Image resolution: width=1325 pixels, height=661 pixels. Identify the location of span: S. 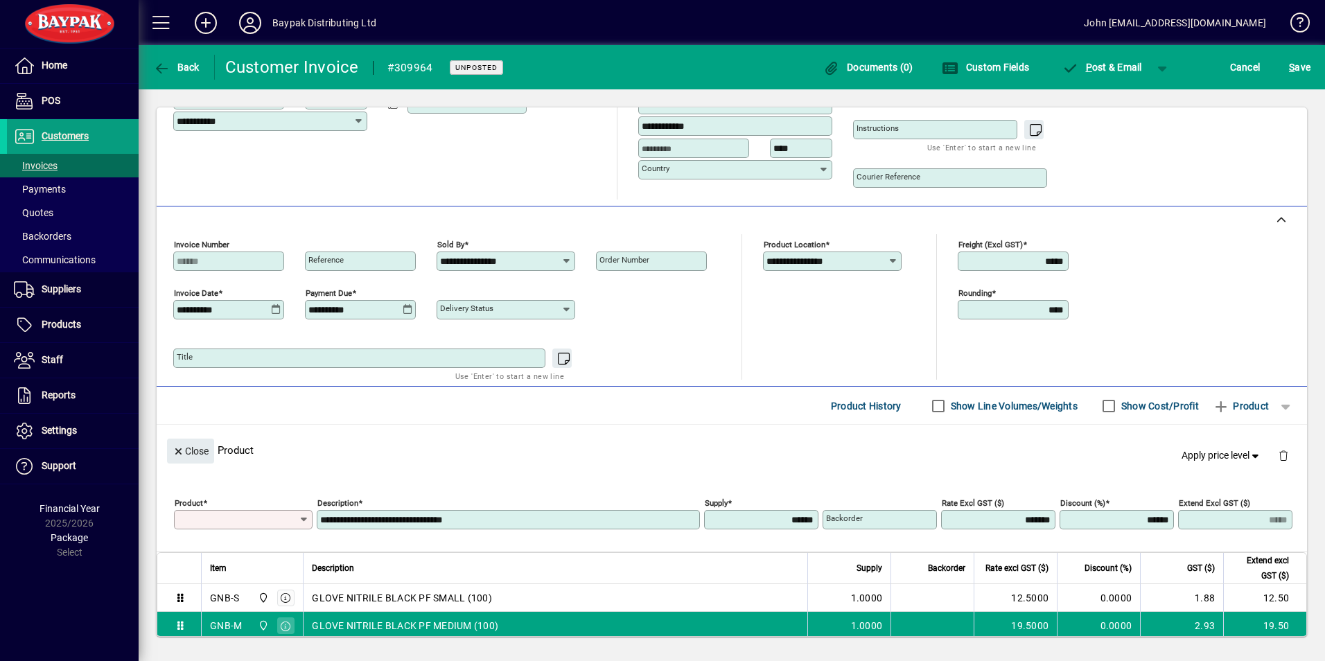
(1292, 67).